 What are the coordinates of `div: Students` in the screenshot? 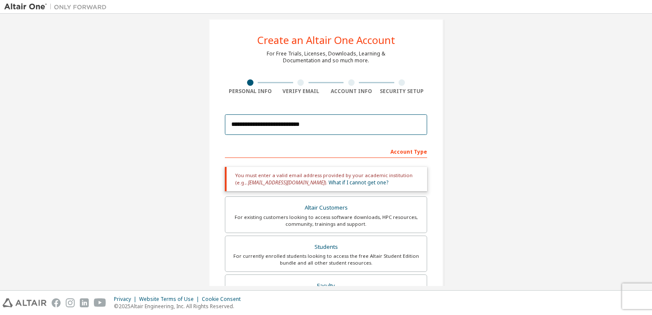 It's located at (326, 247).